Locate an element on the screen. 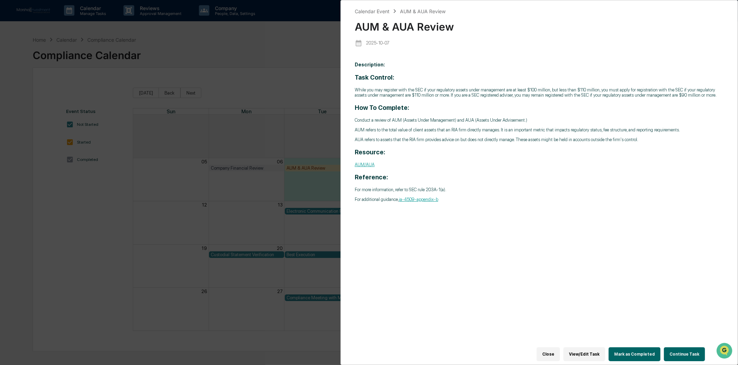 The image size is (738, 365). a: Powered byPylon is located at coordinates (66, 120).